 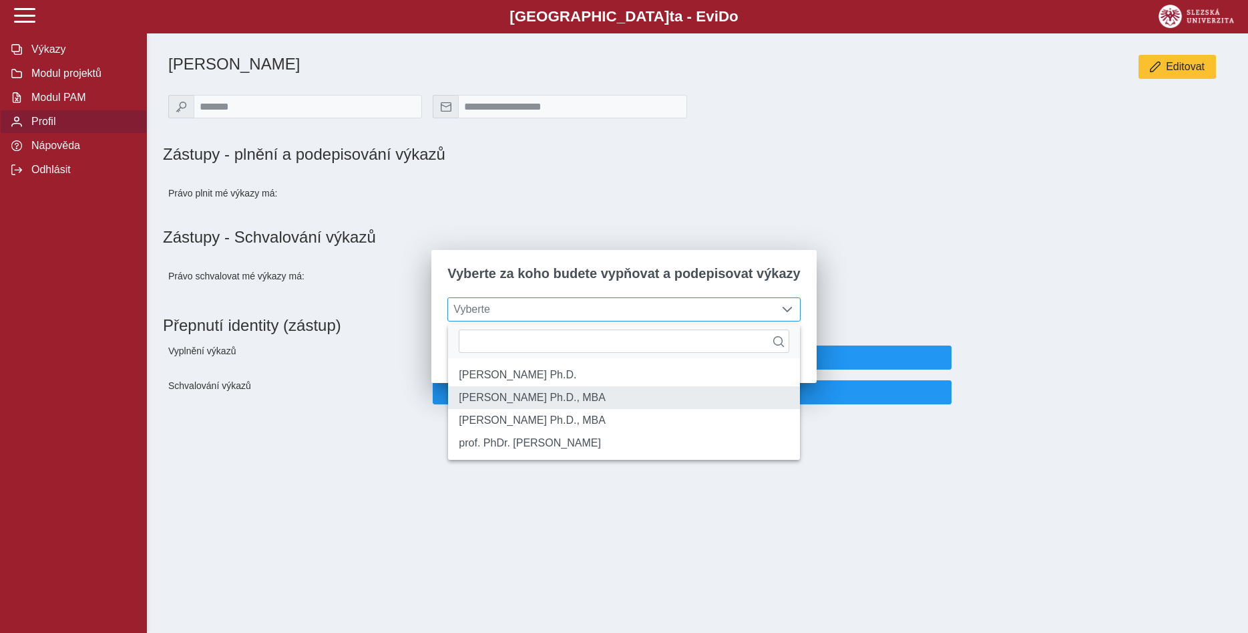 What do you see at coordinates (692, 392) in the screenshot?
I see `span: Přepnout identitu` at bounding box center [692, 392].